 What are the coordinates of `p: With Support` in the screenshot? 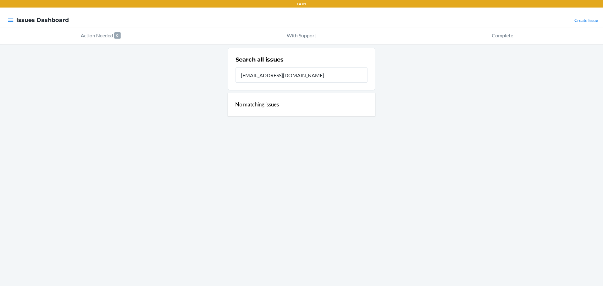 It's located at (301, 35).